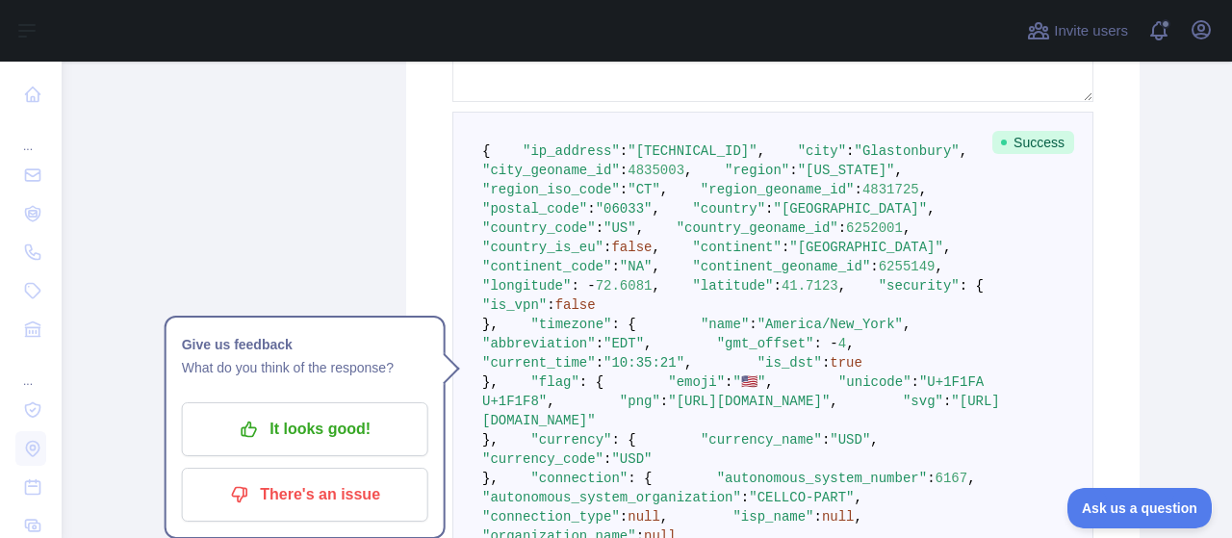 The height and width of the screenshot is (538, 1232). I want to click on button: There's an issue, so click(305, 495).